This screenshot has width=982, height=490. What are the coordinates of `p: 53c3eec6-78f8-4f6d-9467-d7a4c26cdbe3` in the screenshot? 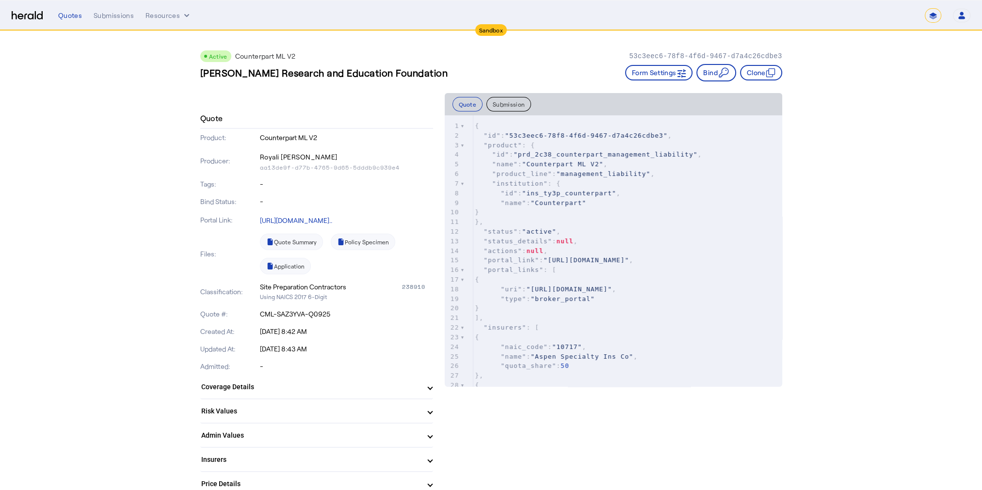 It's located at (705, 56).